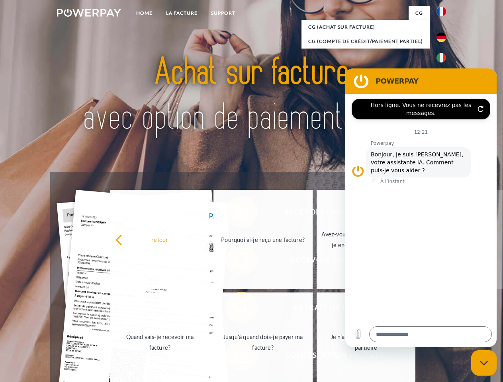  I want to click on img: fr, so click(441, 12).